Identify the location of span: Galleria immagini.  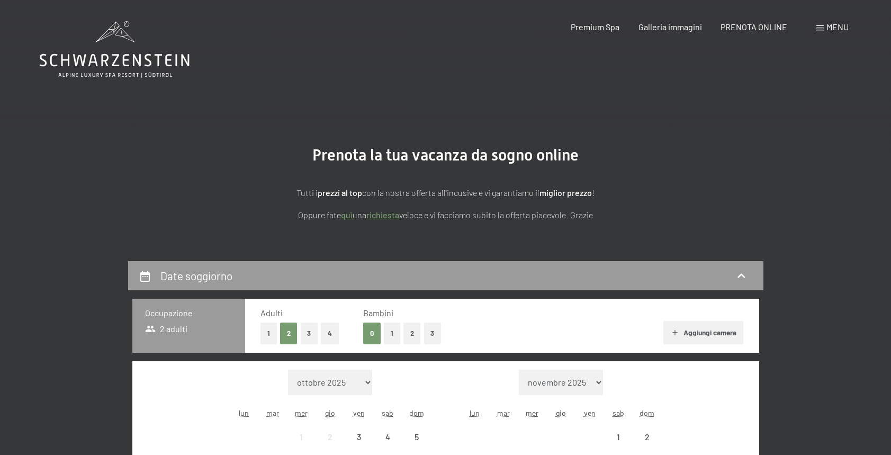
(670, 26).